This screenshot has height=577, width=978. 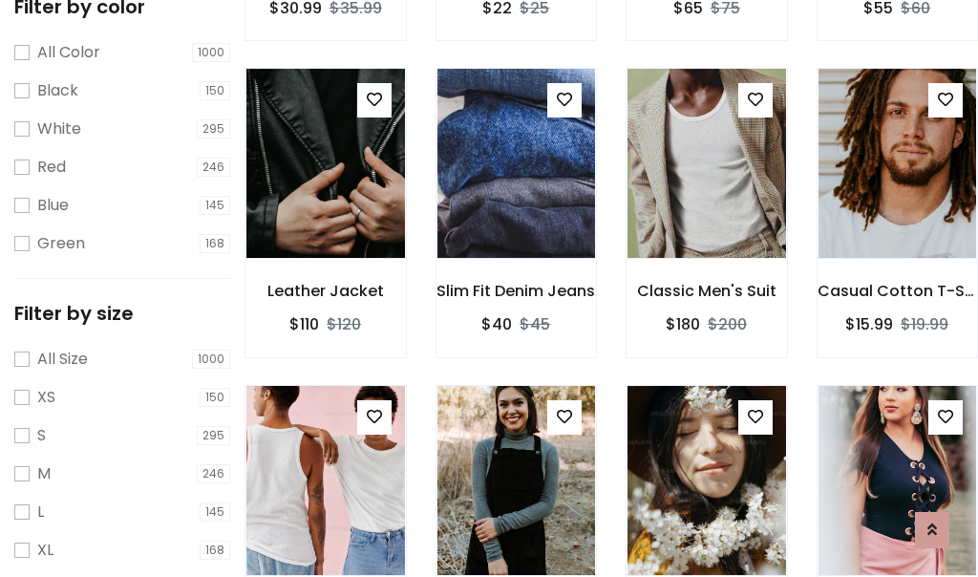 I want to click on del: $200, so click(x=727, y=324).